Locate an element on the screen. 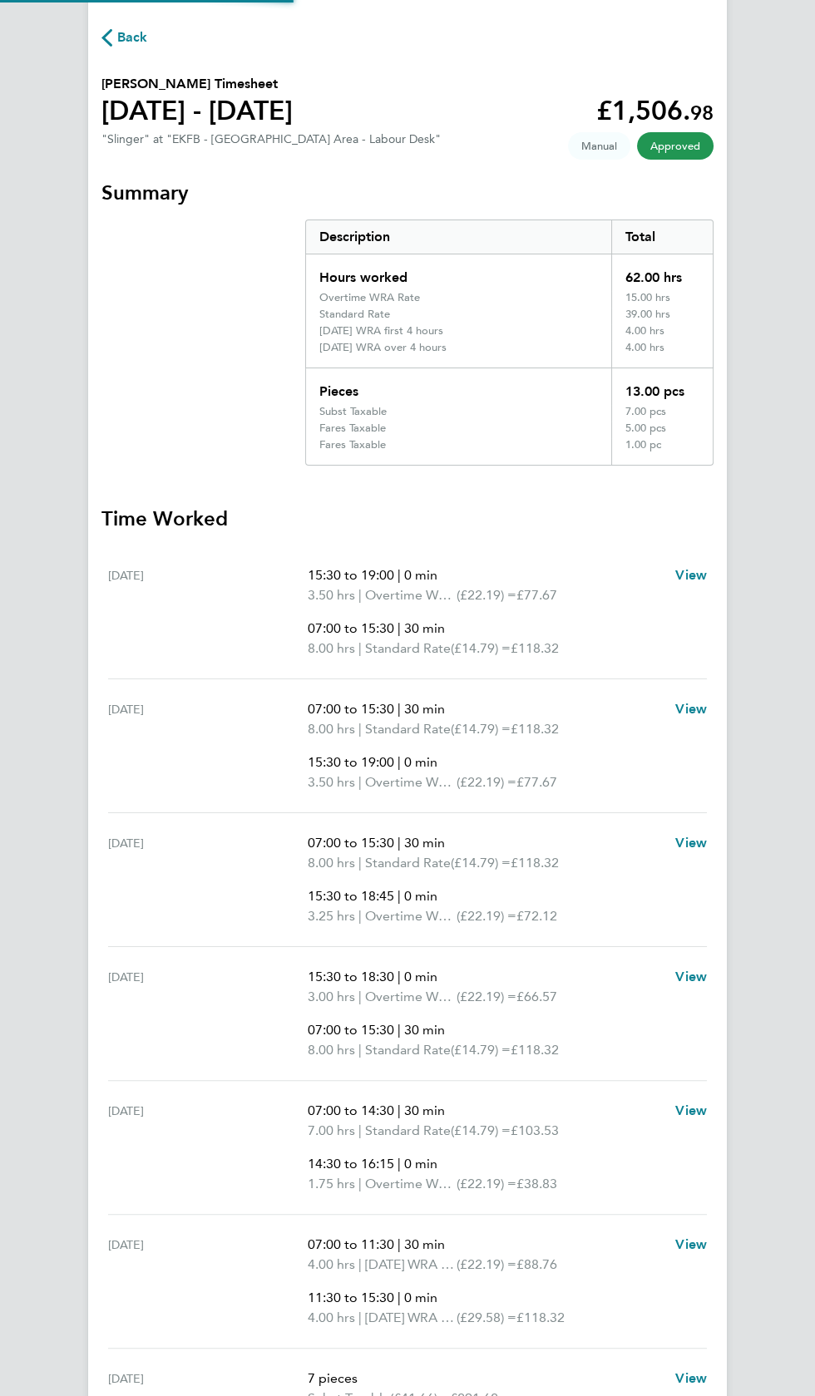 Image resolution: width=815 pixels, height=1396 pixels. div: Summary is located at coordinates (509, 343).